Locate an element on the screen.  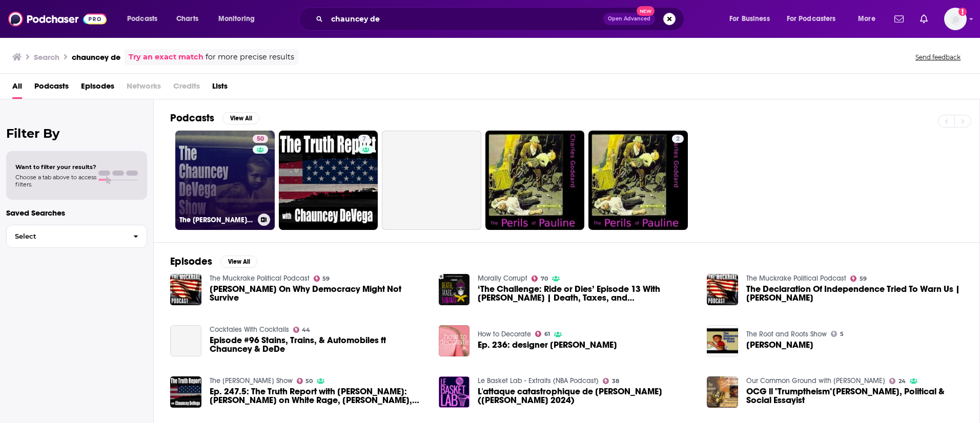
p: Saved Searches is located at coordinates (76, 213).